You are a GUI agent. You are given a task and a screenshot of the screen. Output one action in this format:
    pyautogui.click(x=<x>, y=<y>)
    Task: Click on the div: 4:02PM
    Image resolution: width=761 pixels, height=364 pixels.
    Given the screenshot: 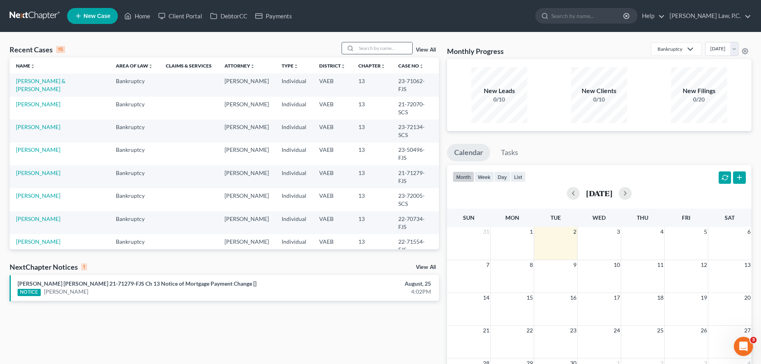 What is the action you would take?
    pyautogui.click(x=365, y=292)
    